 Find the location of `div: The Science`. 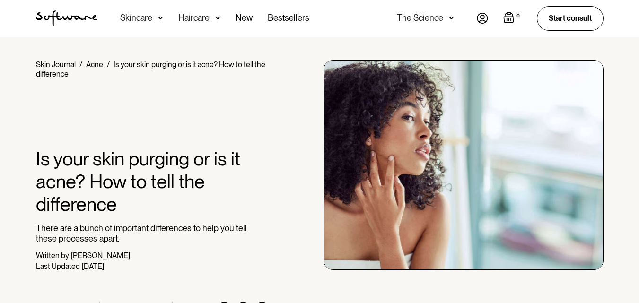

div: The Science is located at coordinates (420, 18).